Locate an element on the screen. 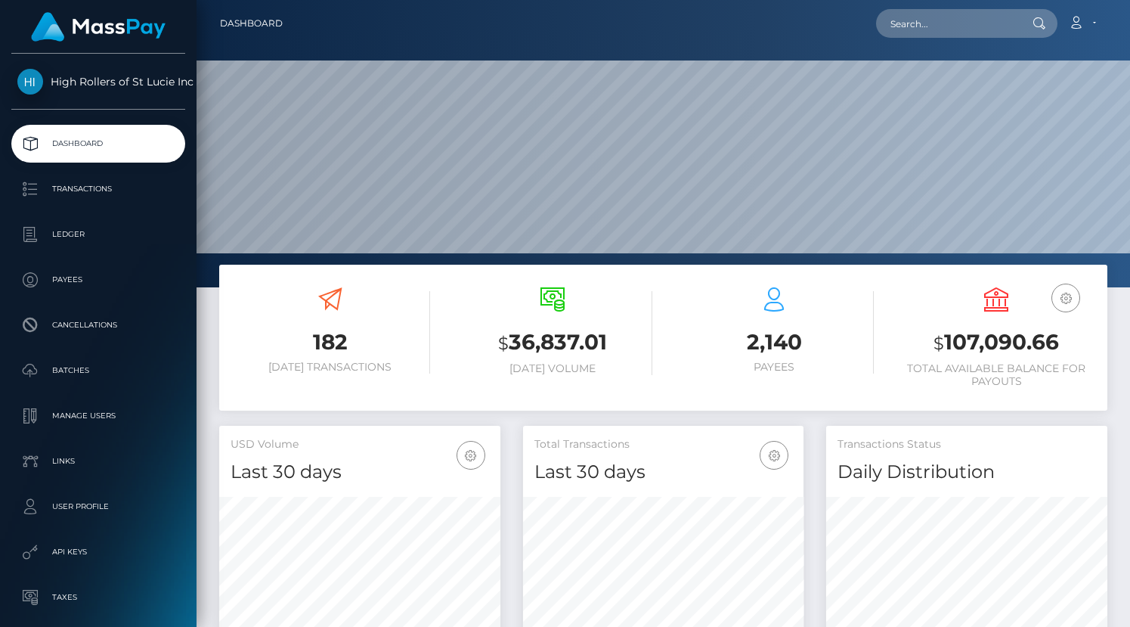  a: Links is located at coordinates (98, 461).